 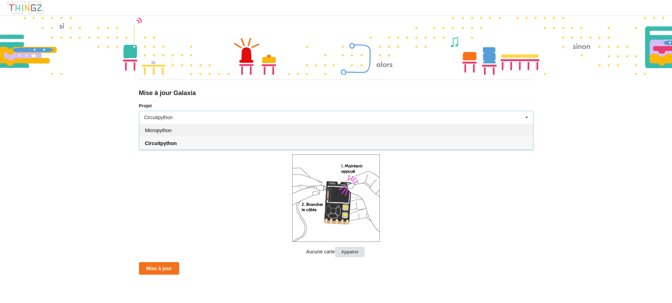 I want to click on span: Micropython, so click(x=158, y=131).